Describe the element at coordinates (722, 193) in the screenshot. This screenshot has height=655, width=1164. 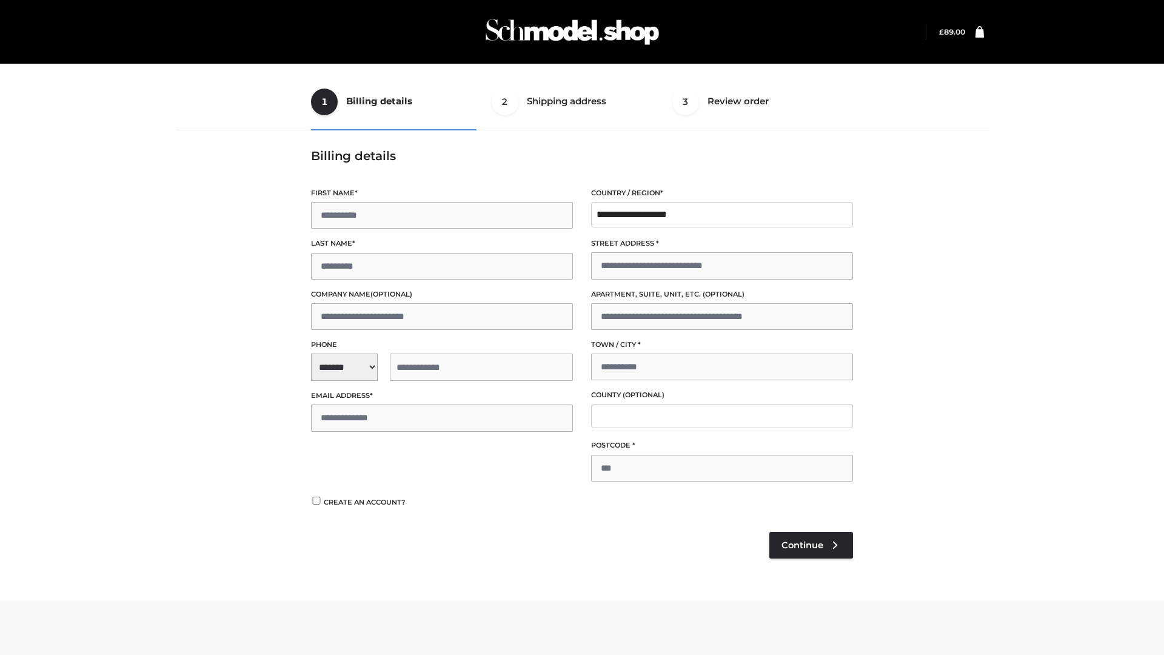
I see `label: Country / Region` at that location.